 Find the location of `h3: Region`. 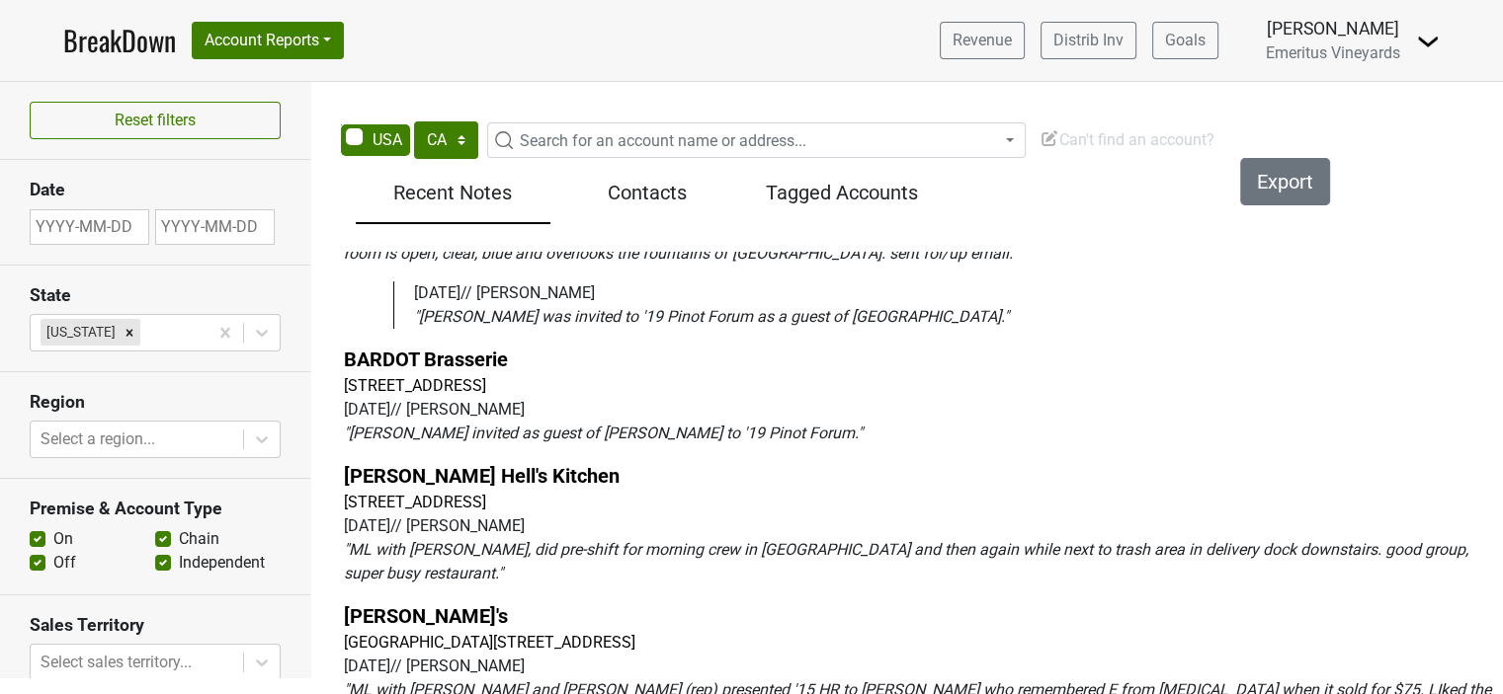

h3: Region is located at coordinates (155, 402).